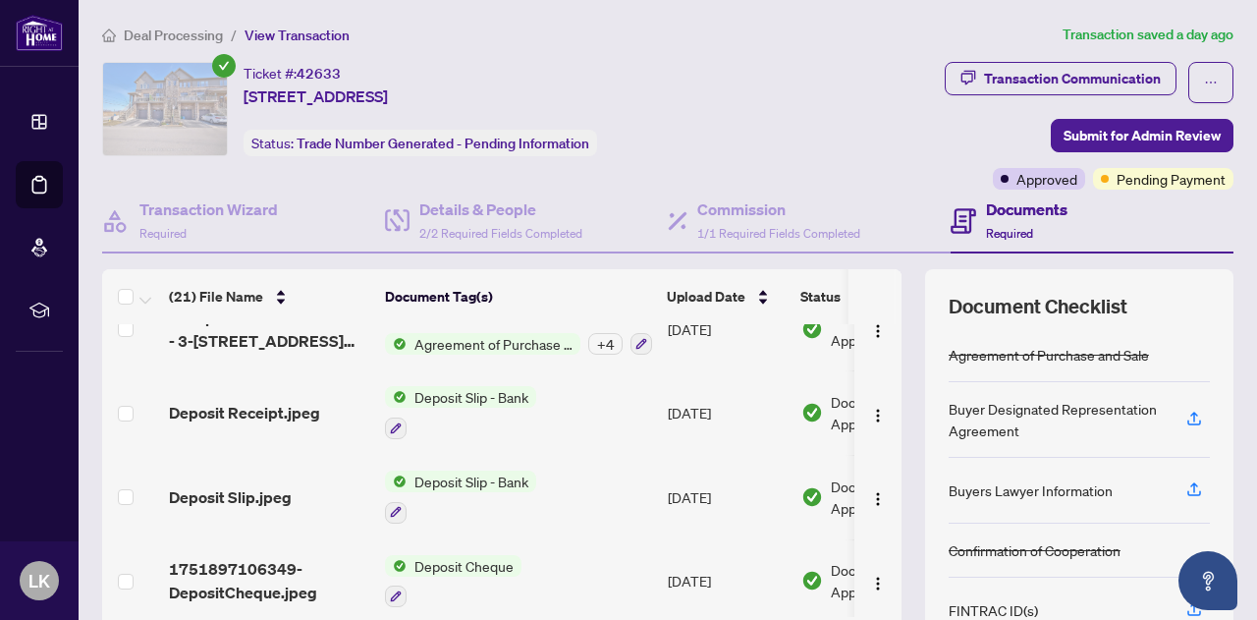  I want to click on span: Upload Date, so click(706, 297).